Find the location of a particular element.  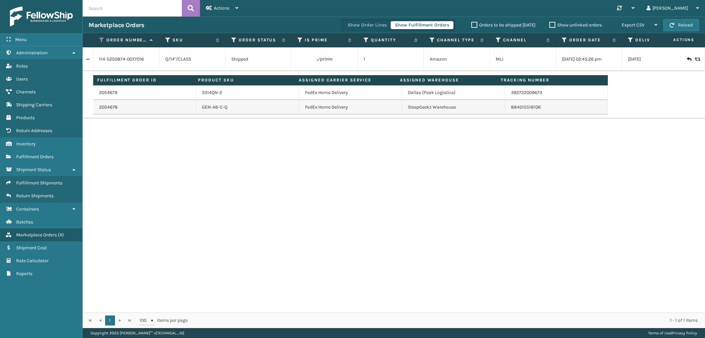

span: Shipping Carriers is located at coordinates (34, 104).